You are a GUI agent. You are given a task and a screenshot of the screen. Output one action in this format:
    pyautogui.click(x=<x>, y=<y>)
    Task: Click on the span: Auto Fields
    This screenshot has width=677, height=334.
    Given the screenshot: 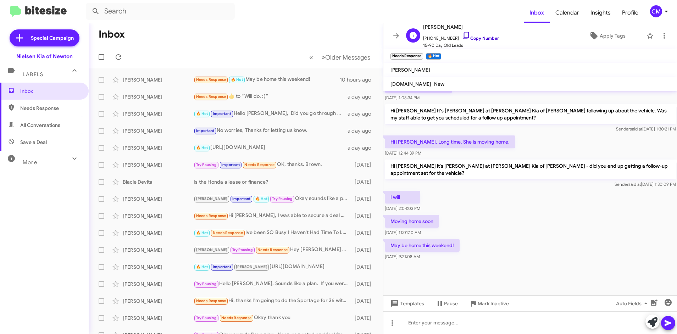 What is the action you would take?
    pyautogui.click(x=633, y=303)
    